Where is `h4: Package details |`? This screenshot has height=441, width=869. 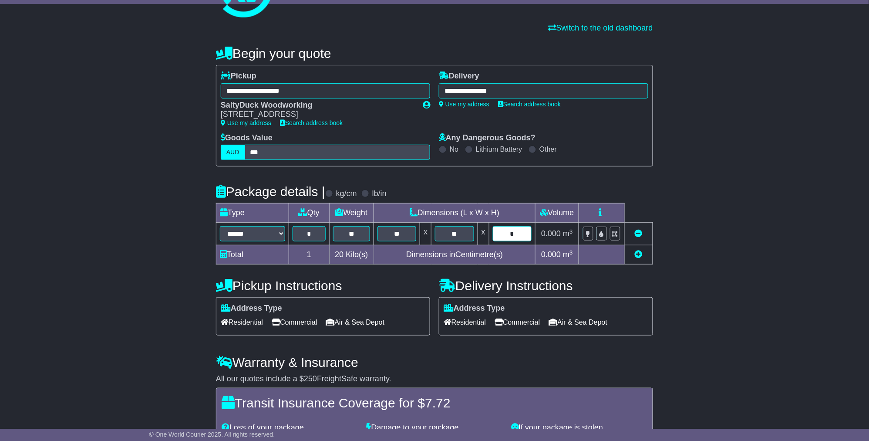
h4: Package details | is located at coordinates (270, 191).